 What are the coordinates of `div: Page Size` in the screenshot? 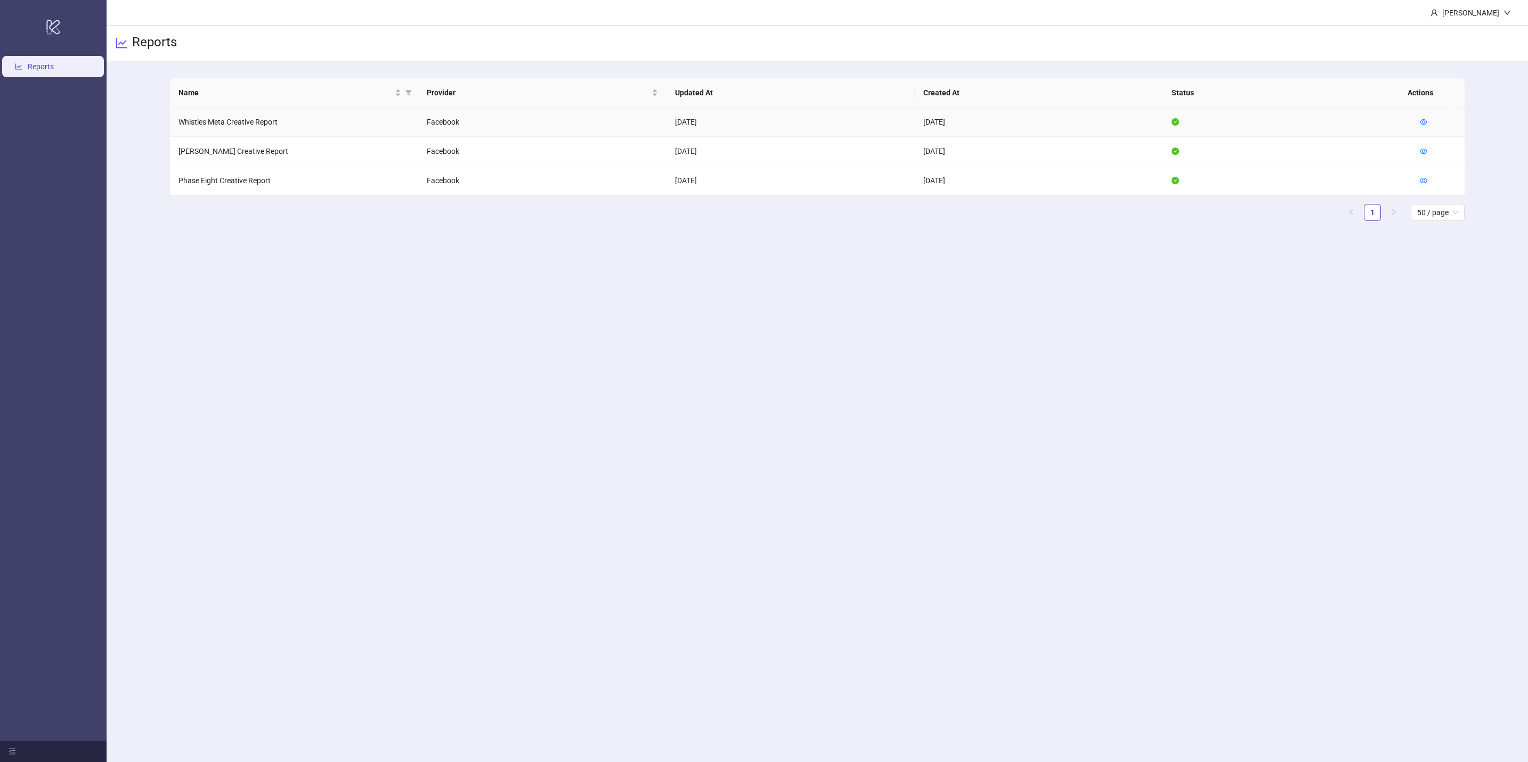 It's located at (1437, 213).